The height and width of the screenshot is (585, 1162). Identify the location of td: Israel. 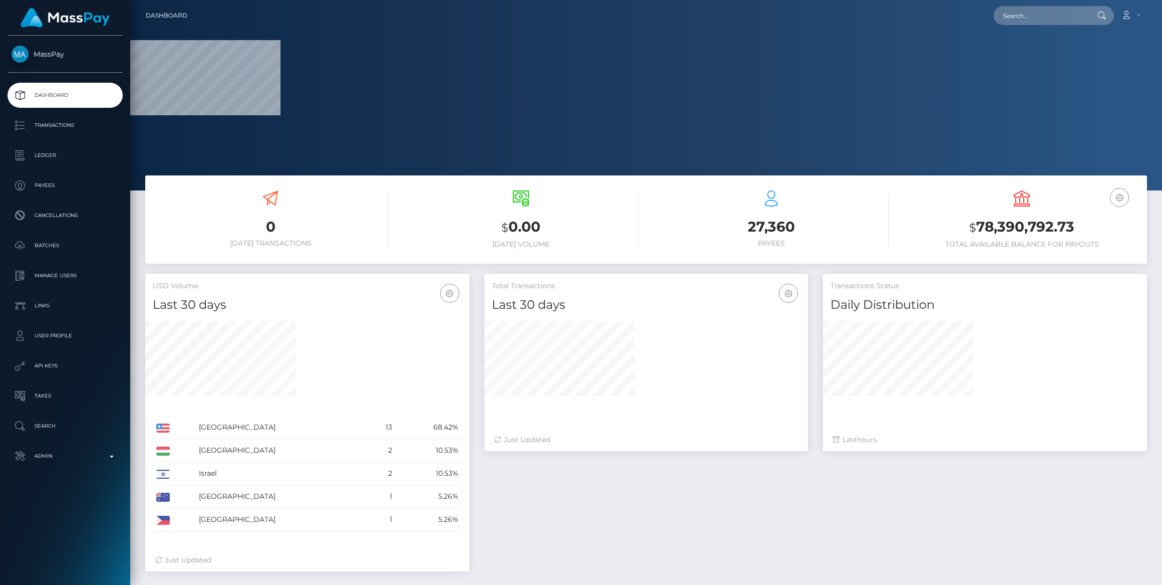
(282, 473).